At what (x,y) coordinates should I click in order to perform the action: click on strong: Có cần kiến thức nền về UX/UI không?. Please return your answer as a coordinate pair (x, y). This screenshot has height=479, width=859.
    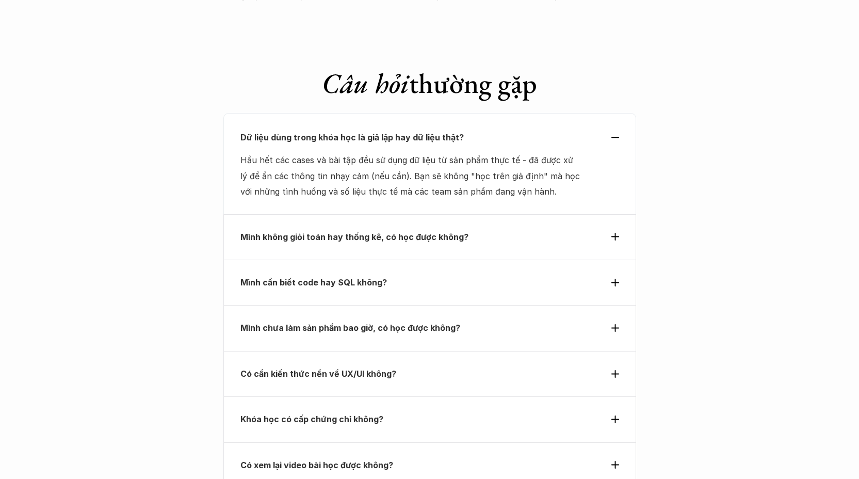
    Looking at the image, I should click on (318, 374).